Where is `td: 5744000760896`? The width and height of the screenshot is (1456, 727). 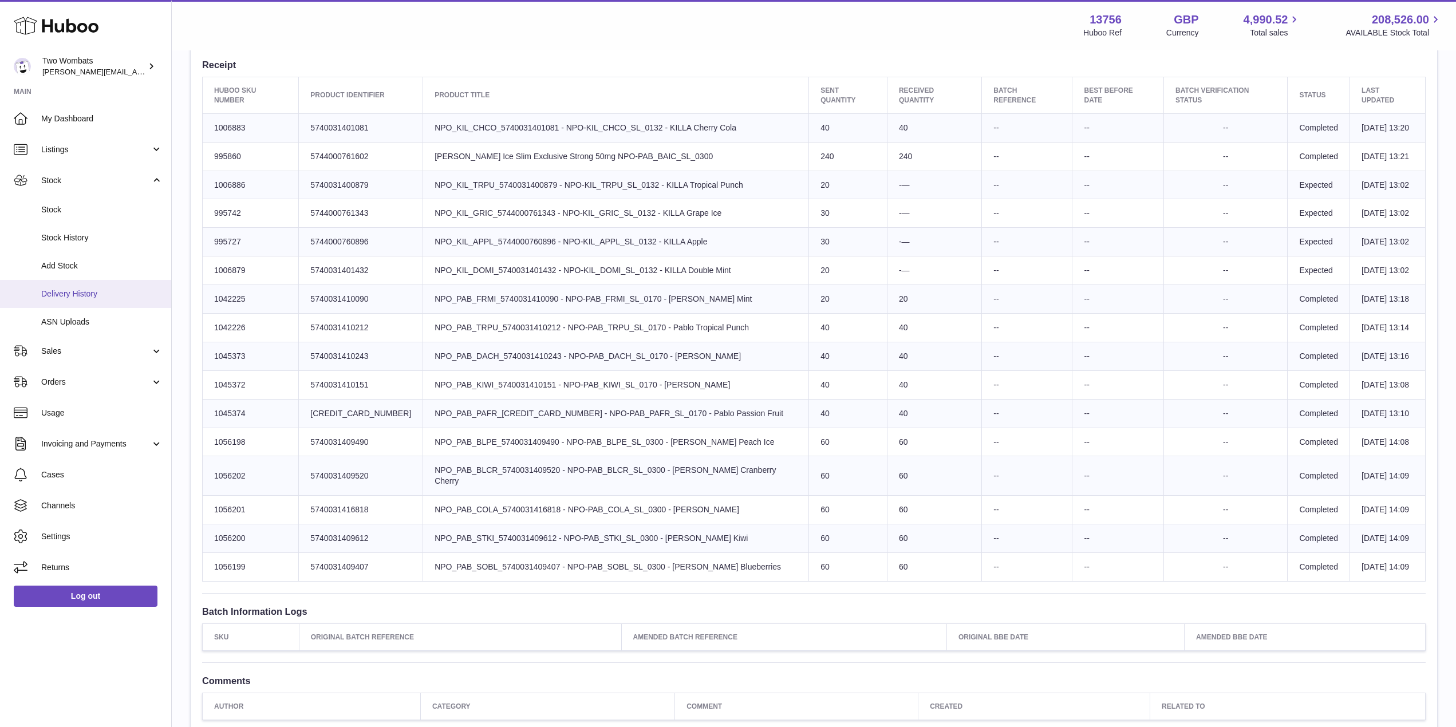
td: 5744000760896 is located at coordinates (361, 242).